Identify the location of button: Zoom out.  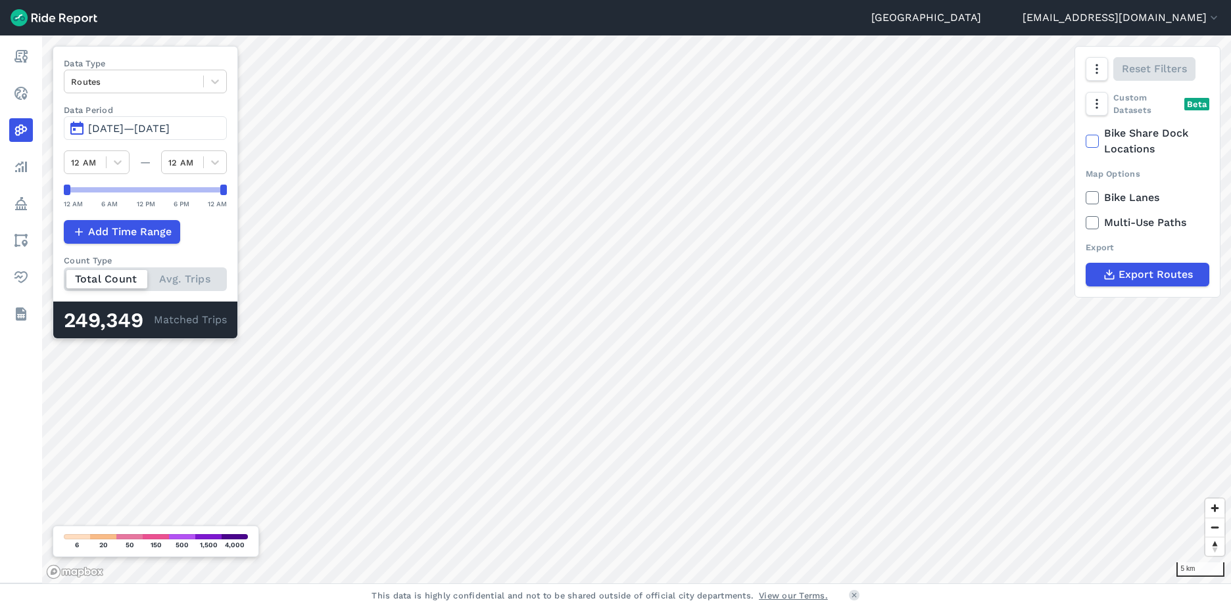
(1214, 527).